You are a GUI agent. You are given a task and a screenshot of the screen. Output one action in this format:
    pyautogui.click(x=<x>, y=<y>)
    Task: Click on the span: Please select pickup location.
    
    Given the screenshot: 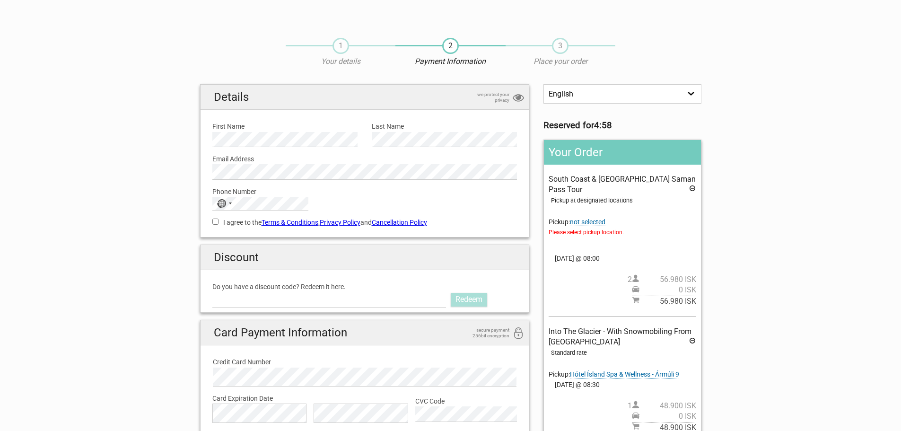 What is the action you would take?
    pyautogui.click(x=622, y=232)
    